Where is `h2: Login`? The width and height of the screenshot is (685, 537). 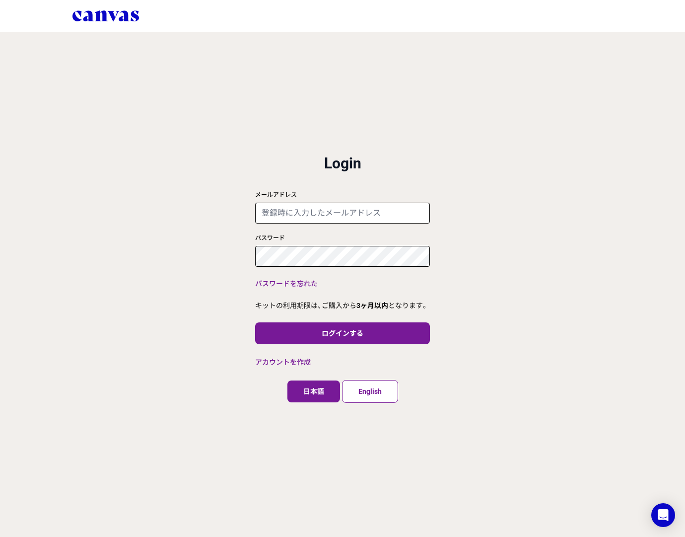
h2: Login is located at coordinates (343, 163).